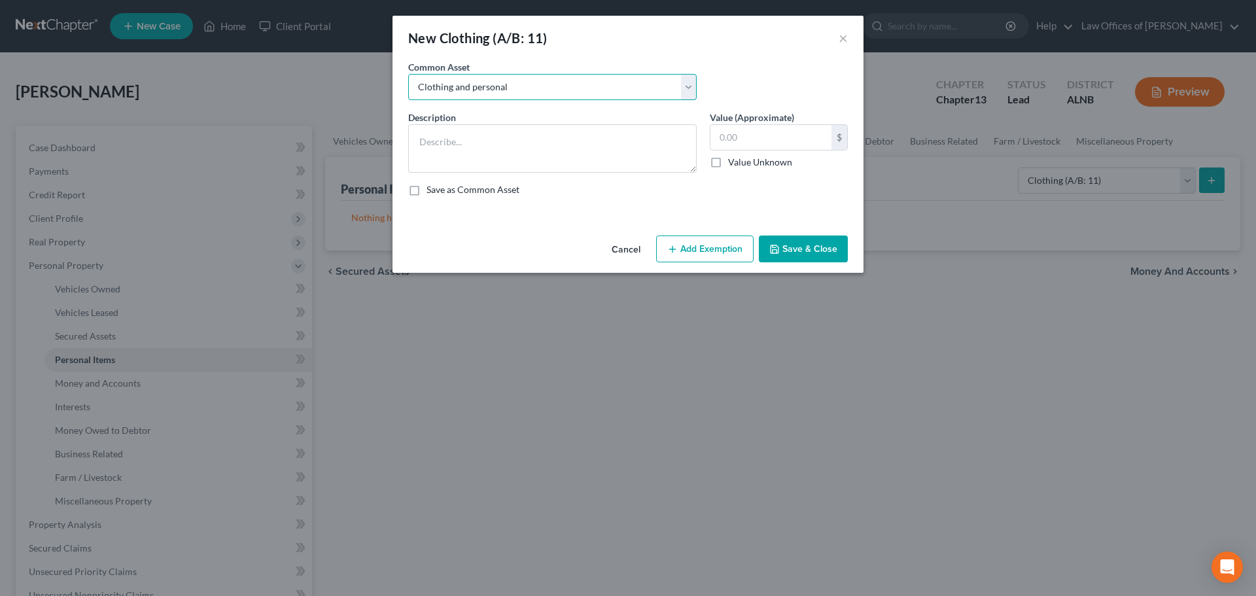 The image size is (1256, 596). What do you see at coordinates (705, 249) in the screenshot?
I see `button: Add Exemption` at bounding box center [705, 249].